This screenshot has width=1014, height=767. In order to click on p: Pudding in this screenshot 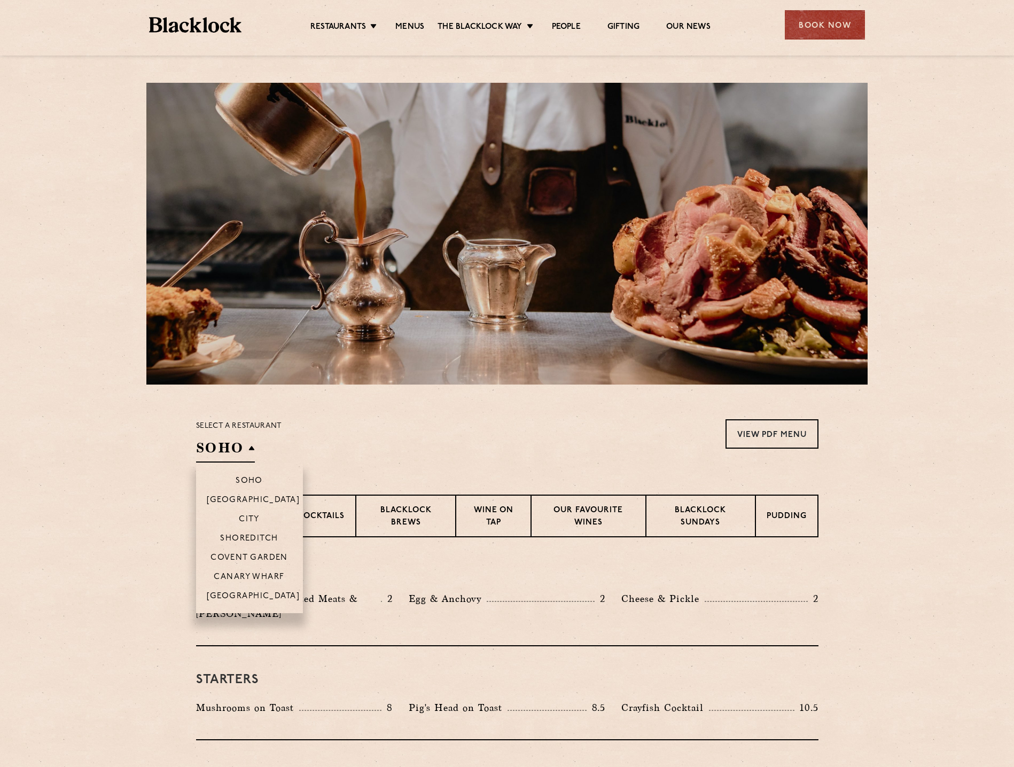, I will do `click(786, 517)`.